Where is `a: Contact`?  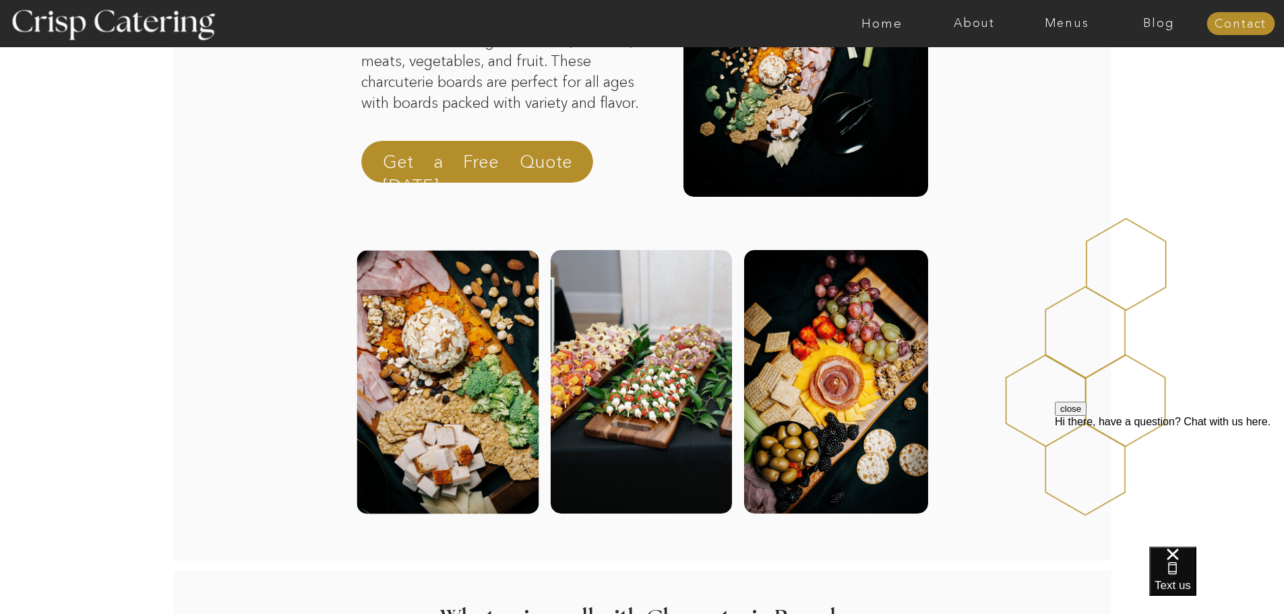
a: Contact is located at coordinates (1240, 24).